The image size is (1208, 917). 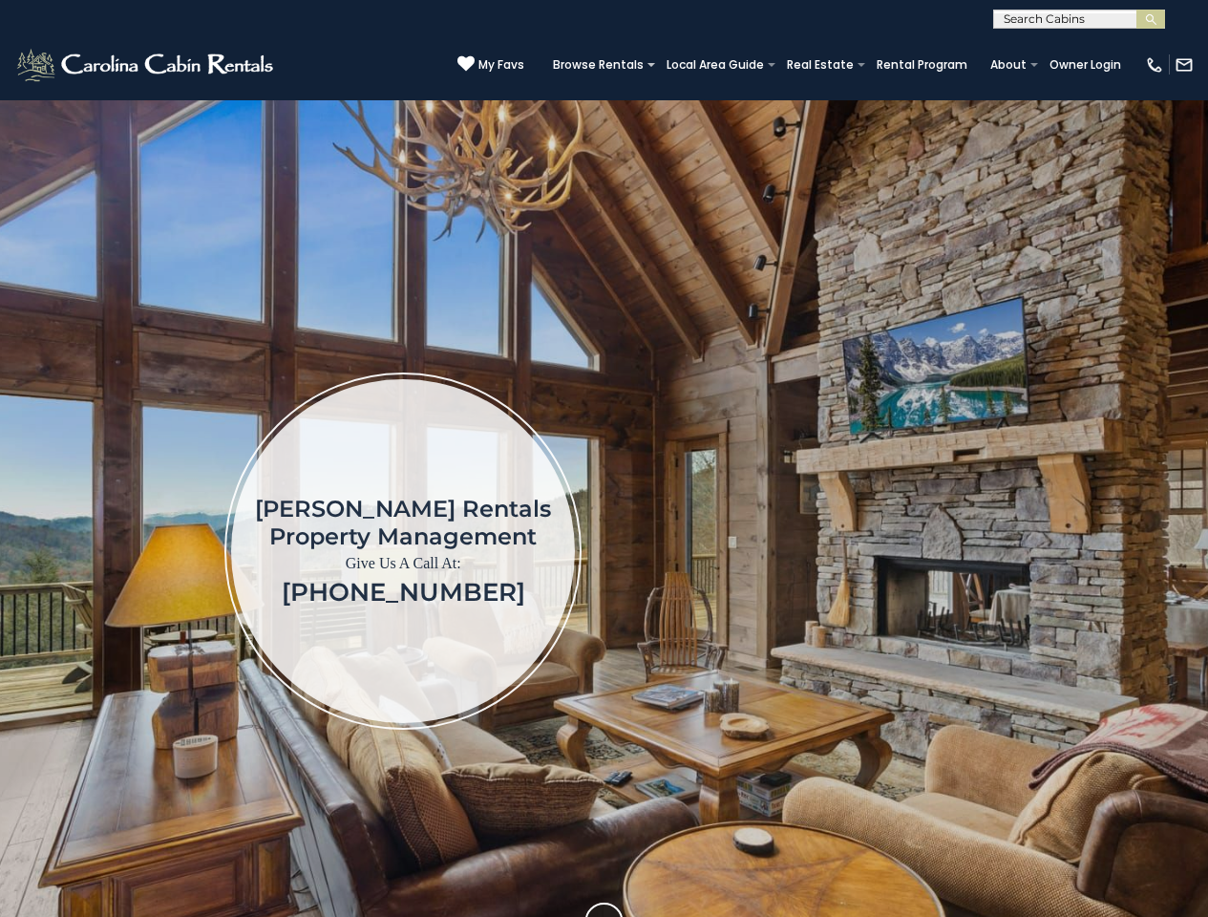 What do you see at coordinates (921, 65) in the screenshot?
I see `a: Rental Program` at bounding box center [921, 65].